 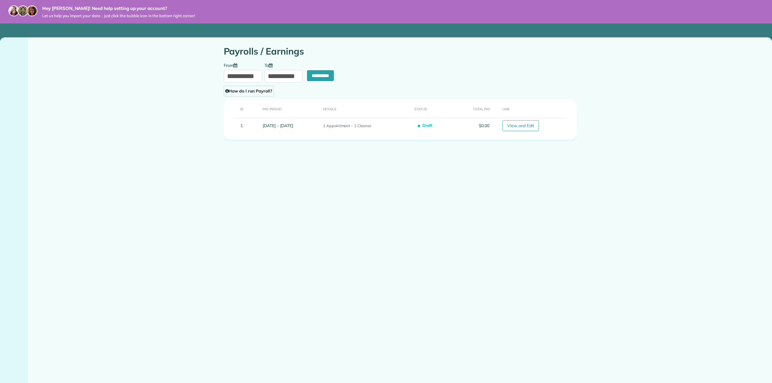 What do you see at coordinates (232, 65) in the screenshot?
I see `label: From` at bounding box center [232, 65].